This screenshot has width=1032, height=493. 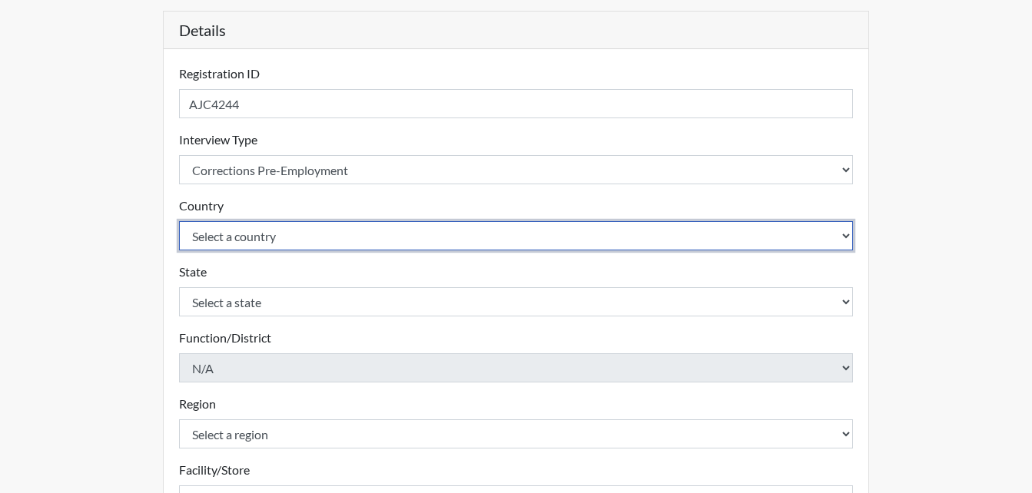 I want to click on label: Interview Type, so click(x=218, y=140).